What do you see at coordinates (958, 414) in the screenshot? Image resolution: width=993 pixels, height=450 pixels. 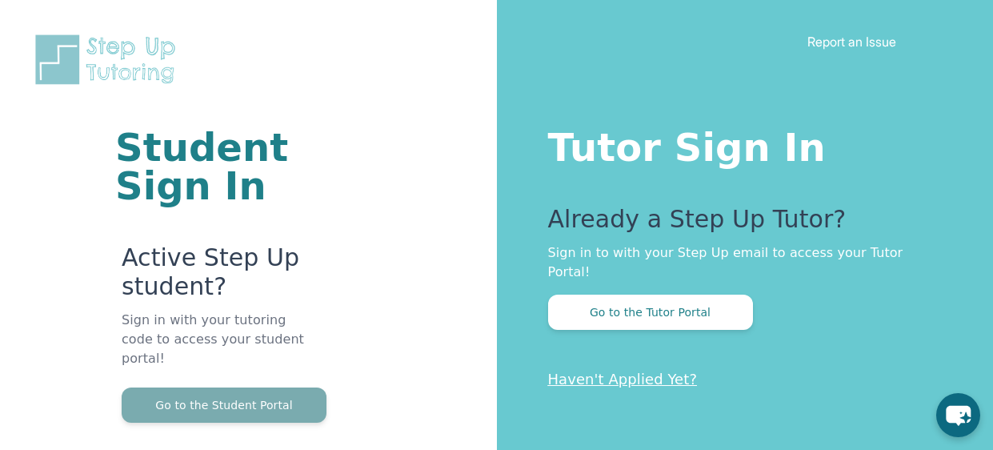 I see `button: chat-button` at bounding box center [958, 414].